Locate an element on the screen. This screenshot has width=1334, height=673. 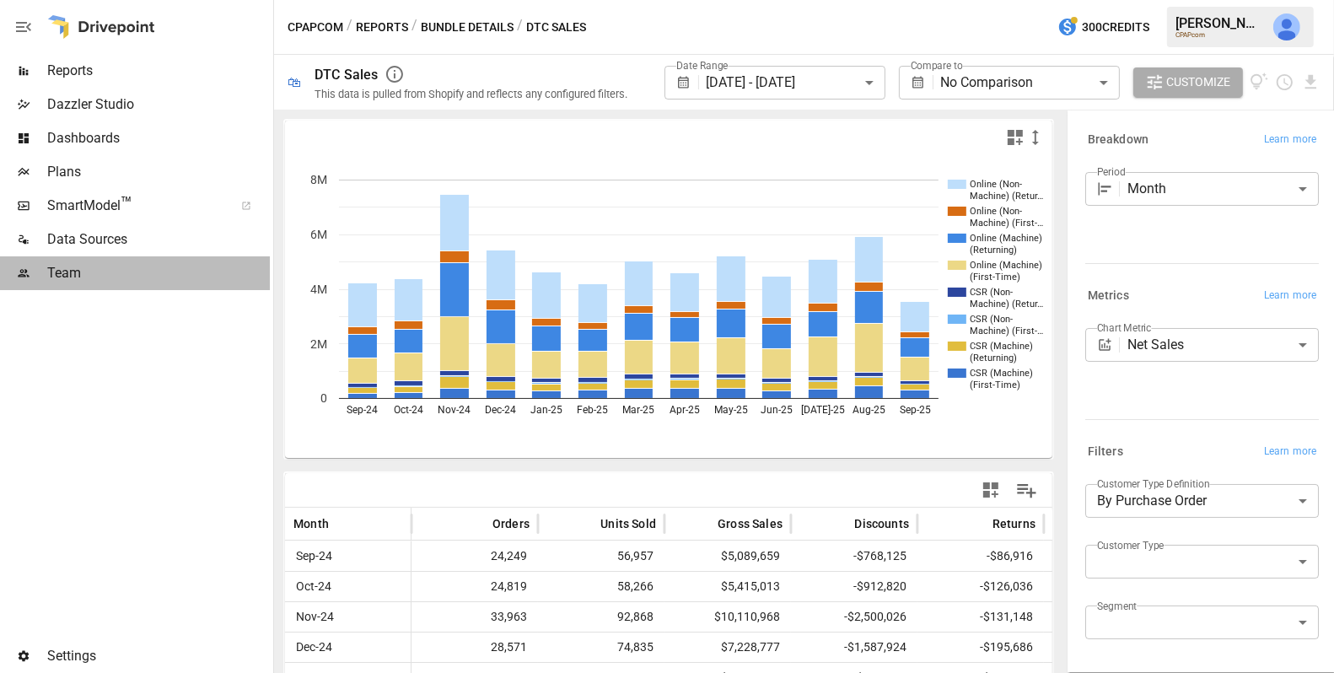
div: Month is located at coordinates (1223, 189).